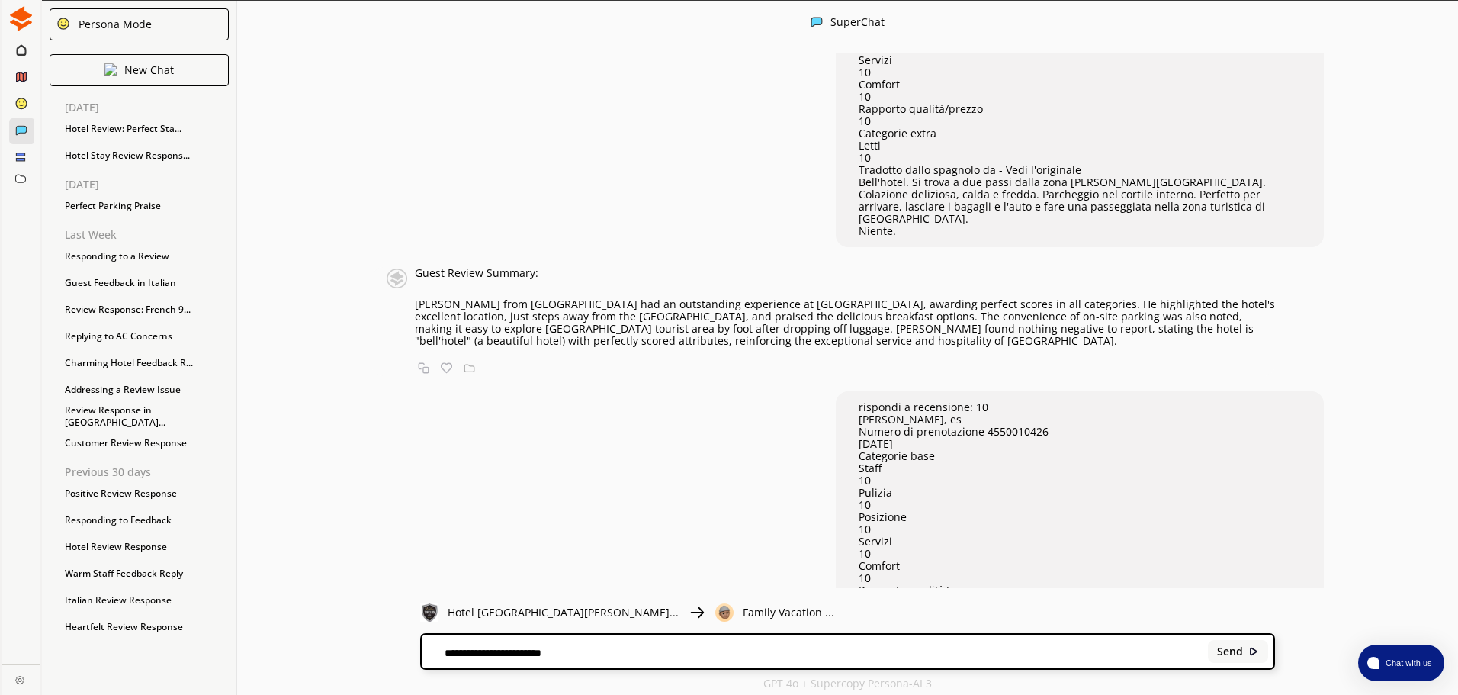  What do you see at coordinates (1080, 468) in the screenshot?
I see `p: Staff` at bounding box center [1080, 468].